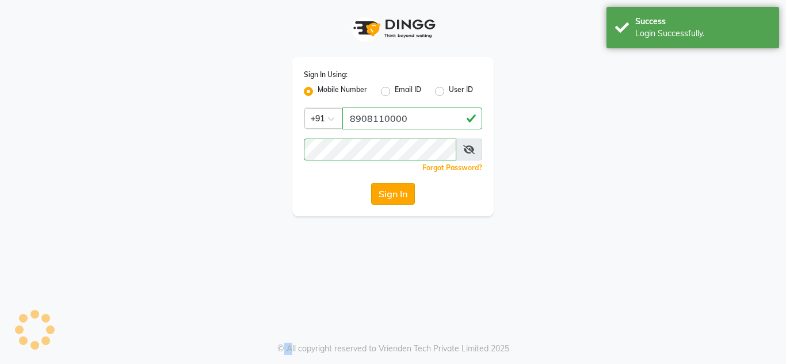 The width and height of the screenshot is (786, 364). I want to click on a: Forgot Password?, so click(453, 168).